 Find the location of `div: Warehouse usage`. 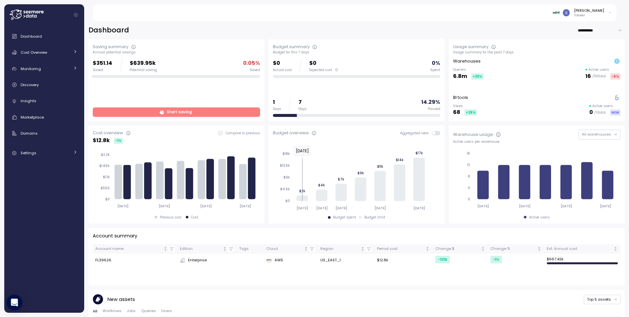

div: Warehouse usage is located at coordinates (473, 135).